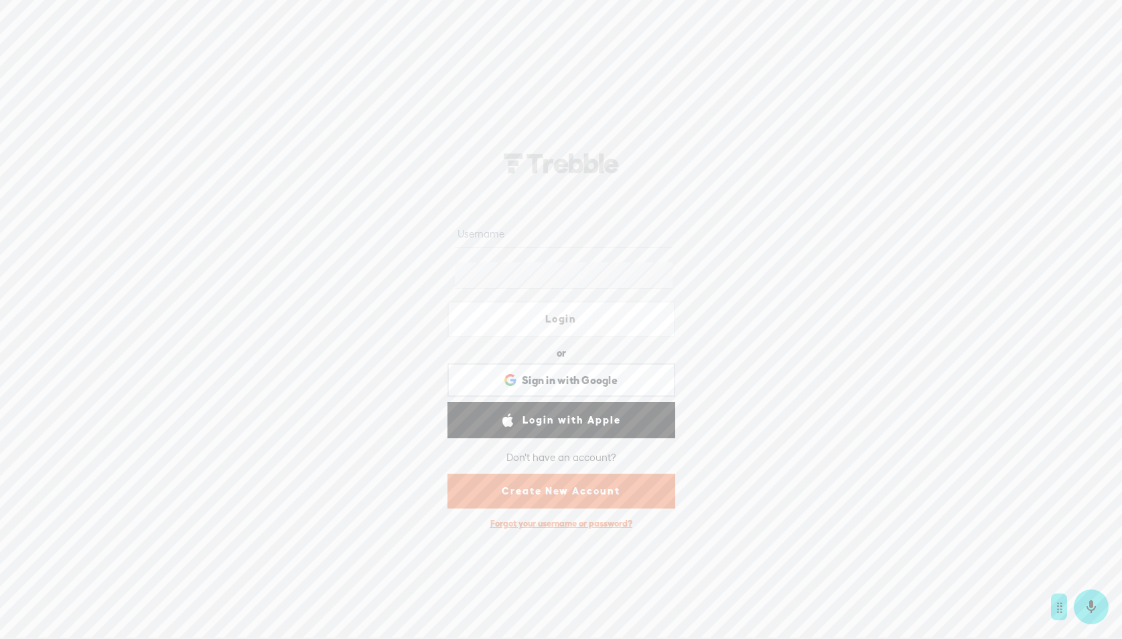  What do you see at coordinates (561, 524) in the screenshot?
I see `div: Forgot your username or password?` at bounding box center [561, 524].